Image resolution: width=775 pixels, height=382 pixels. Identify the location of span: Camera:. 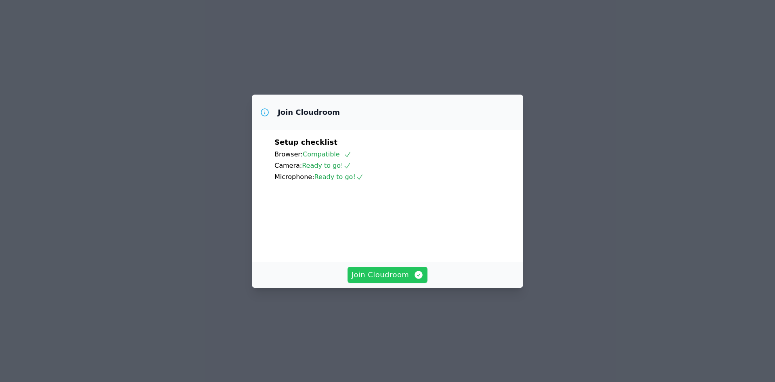
(288, 165).